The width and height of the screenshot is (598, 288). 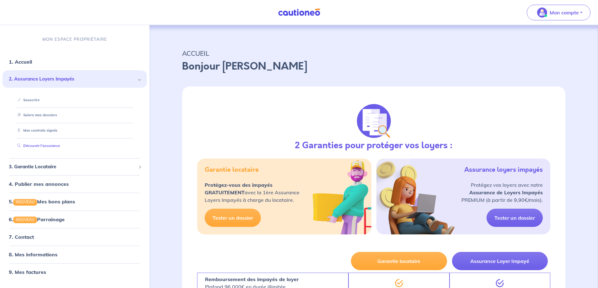 I want to click on p: Protégez vos loyers avec notre PREMIUM (à partir de 9,90€/mois)., so click(x=502, y=193).